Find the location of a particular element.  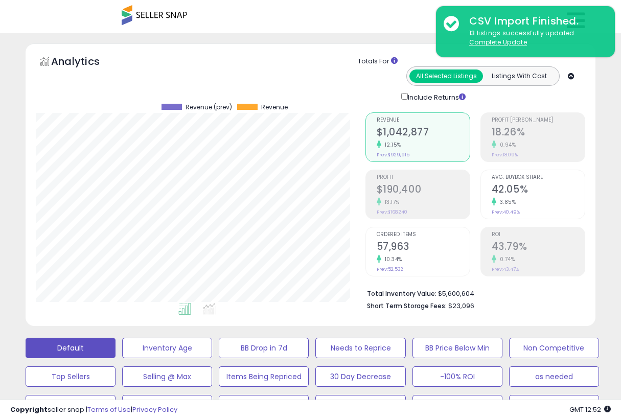

span: Profit is located at coordinates (423, 177).